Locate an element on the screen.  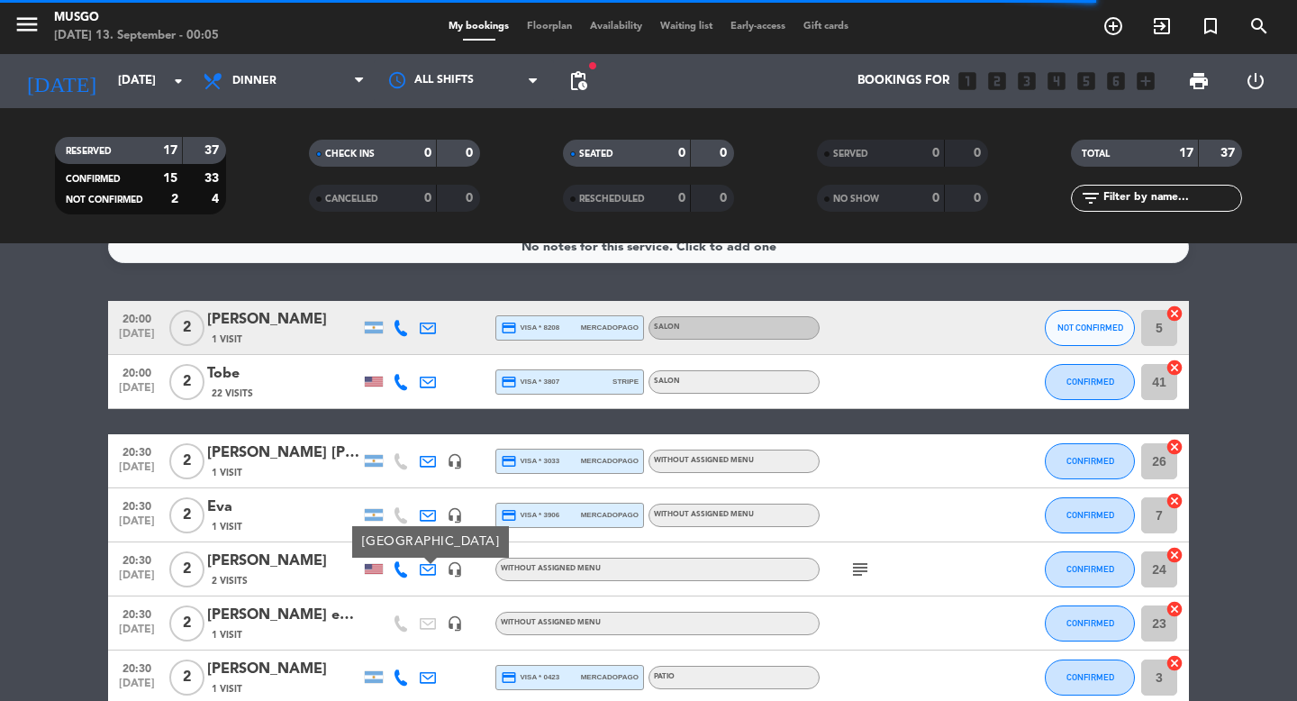
span: CHECK INS is located at coordinates (350, 154).